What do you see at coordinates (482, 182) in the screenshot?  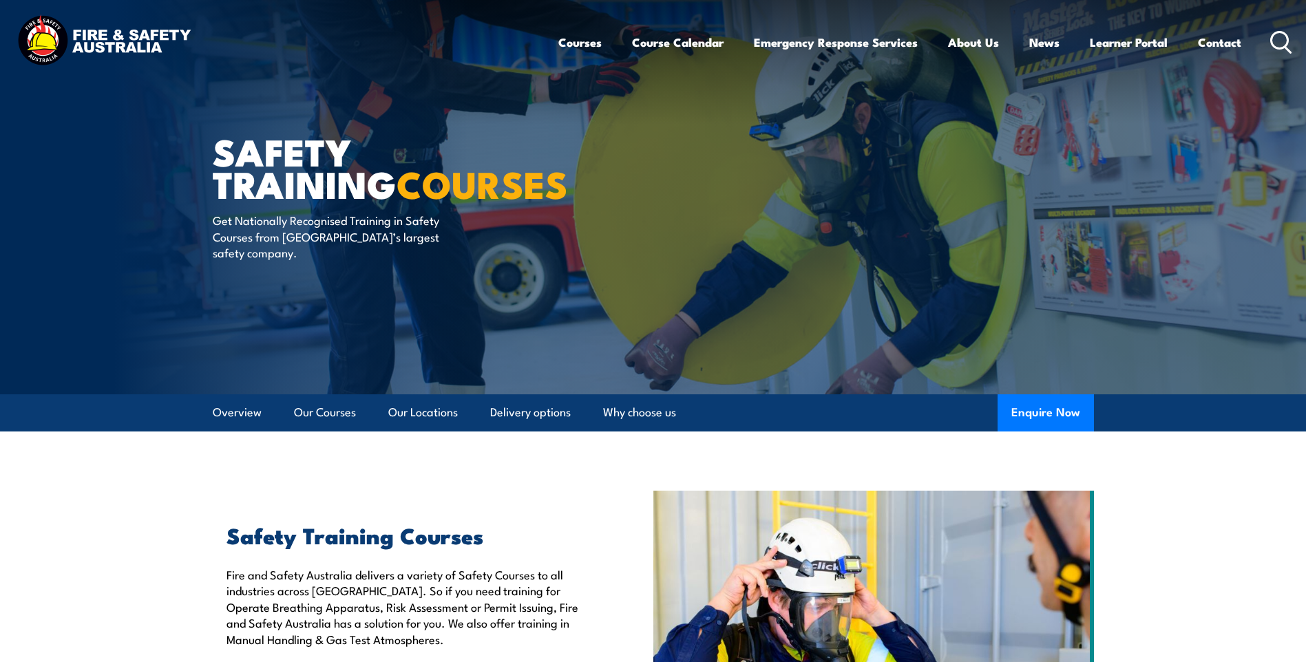 I see `strong: COURSES` at bounding box center [482, 182].